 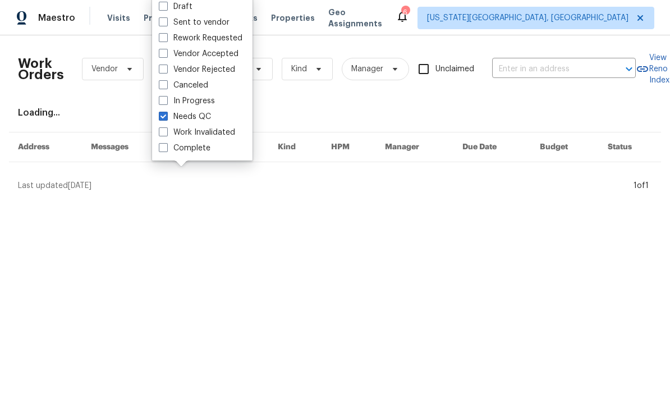 I want to click on h2: Work Orders, so click(x=41, y=69).